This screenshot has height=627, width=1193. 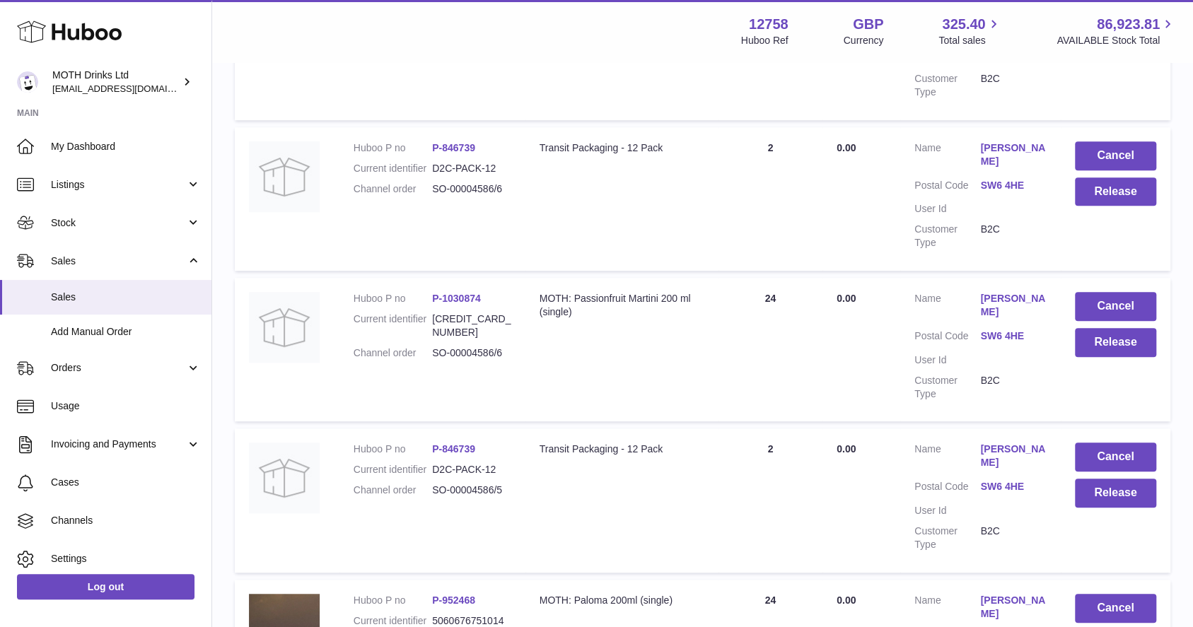 I want to click on span: Usage, so click(x=126, y=406).